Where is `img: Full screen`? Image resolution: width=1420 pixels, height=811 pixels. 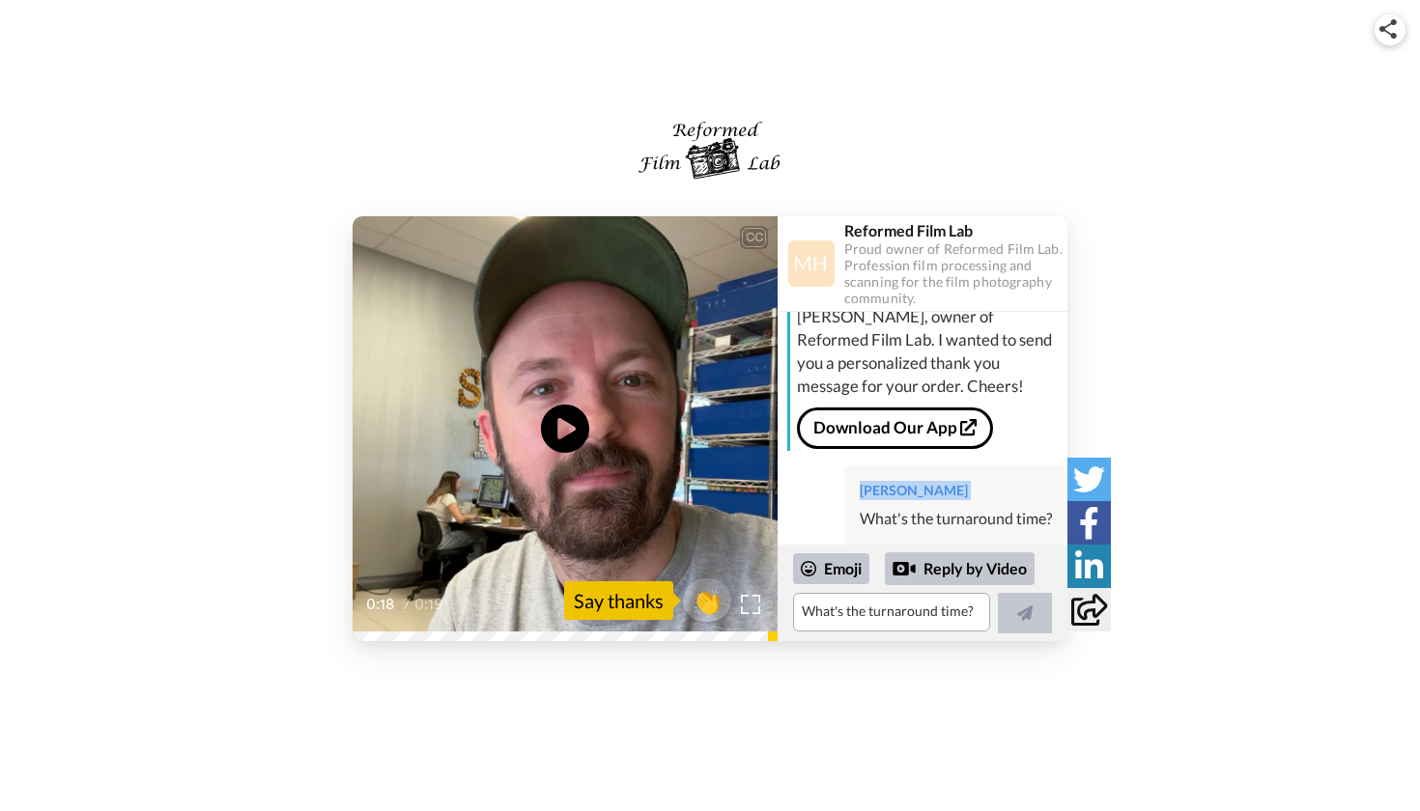
img: Full screen is located at coordinates (750, 605).